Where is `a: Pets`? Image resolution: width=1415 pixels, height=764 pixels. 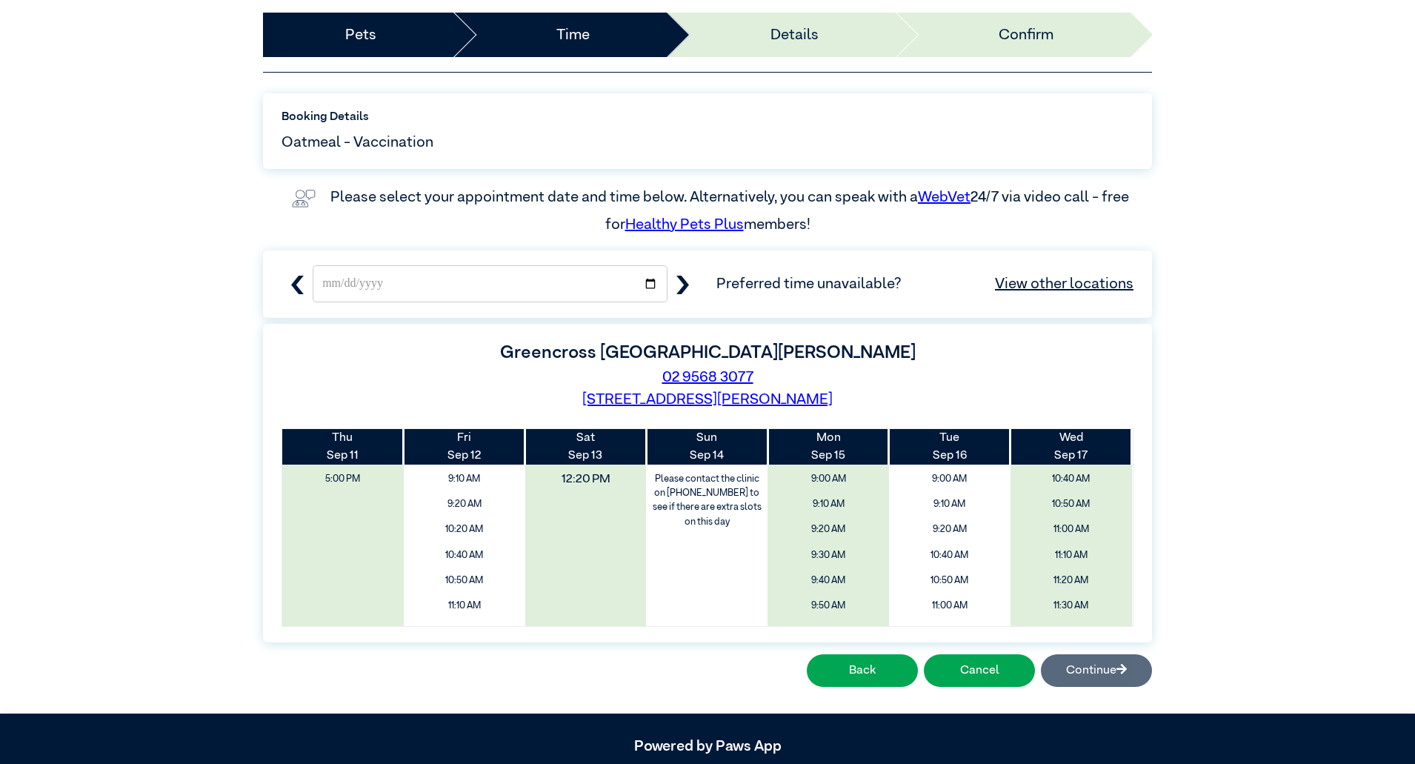 a: Pets is located at coordinates (361, 35).